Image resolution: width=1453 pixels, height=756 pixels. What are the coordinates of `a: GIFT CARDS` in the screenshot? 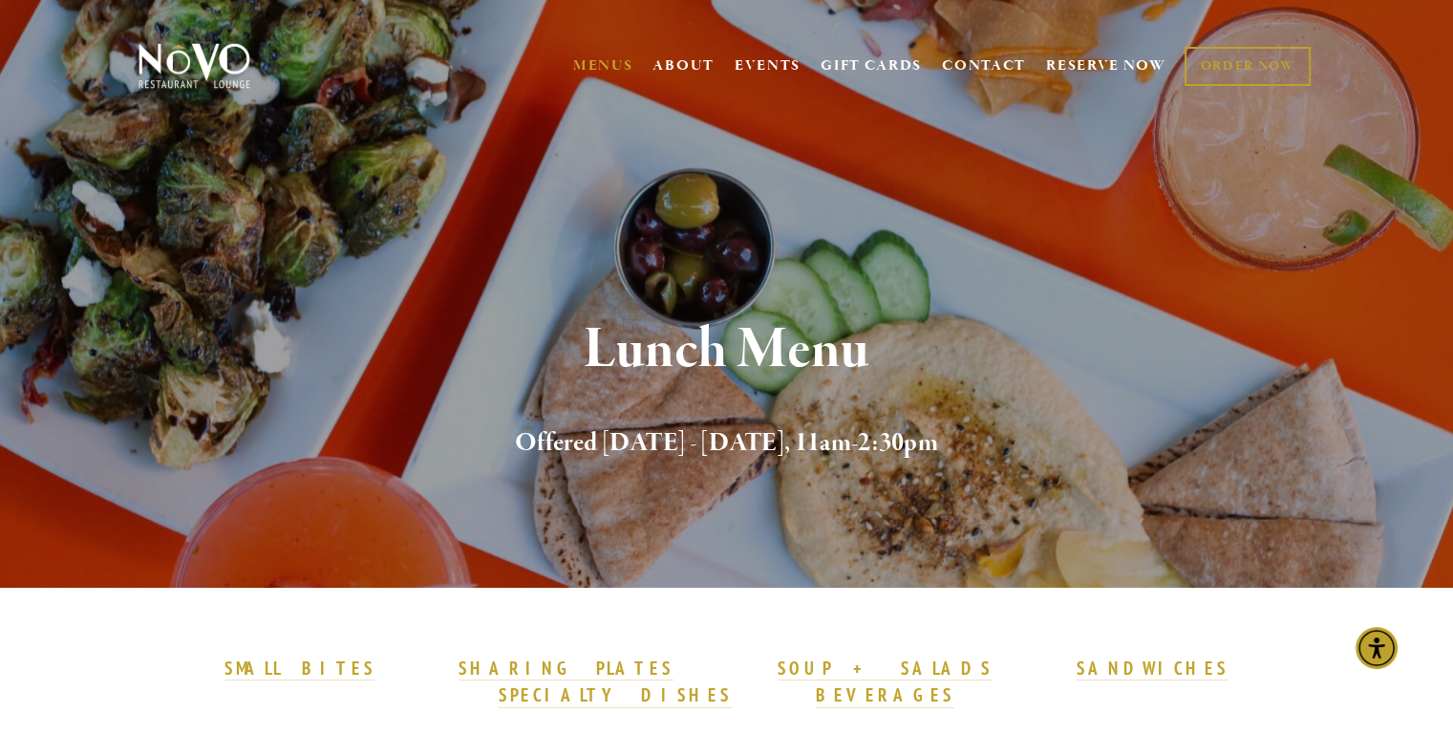 It's located at (871, 66).